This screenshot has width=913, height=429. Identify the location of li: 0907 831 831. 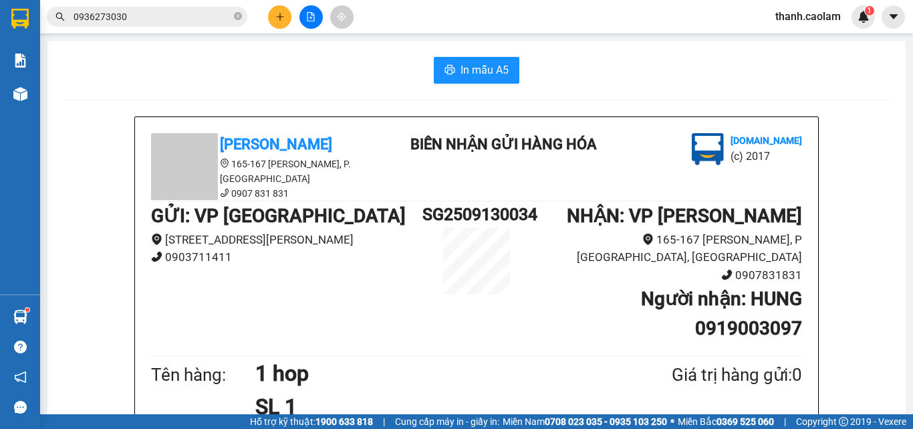
(271, 193).